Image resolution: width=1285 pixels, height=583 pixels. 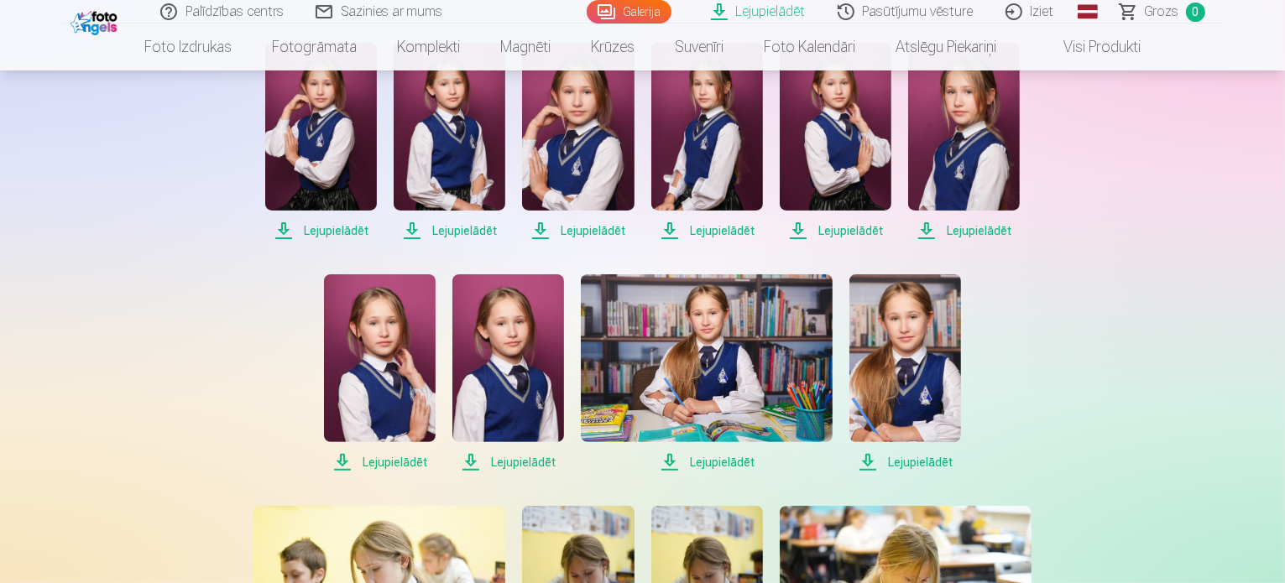 What do you see at coordinates (96, 21) in the screenshot?
I see `img: /fa1` at bounding box center [96, 21].